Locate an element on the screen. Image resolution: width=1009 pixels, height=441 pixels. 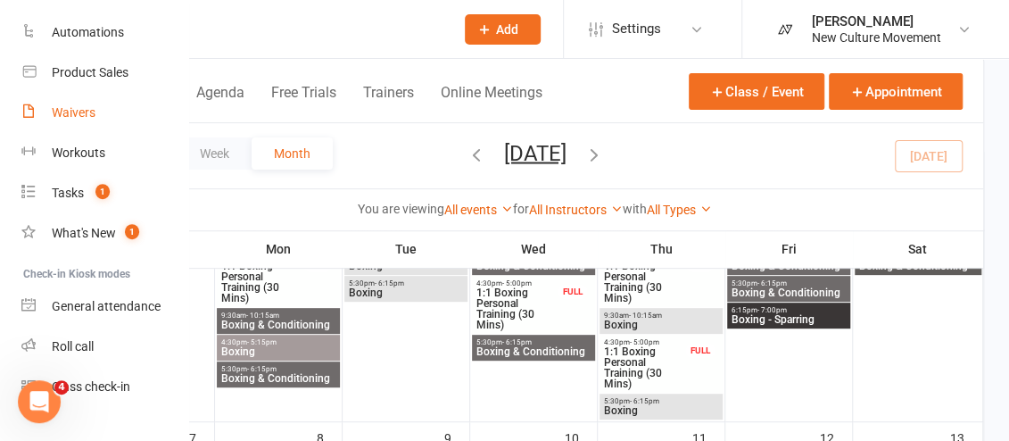
div: Tasks is located at coordinates (68, 193).